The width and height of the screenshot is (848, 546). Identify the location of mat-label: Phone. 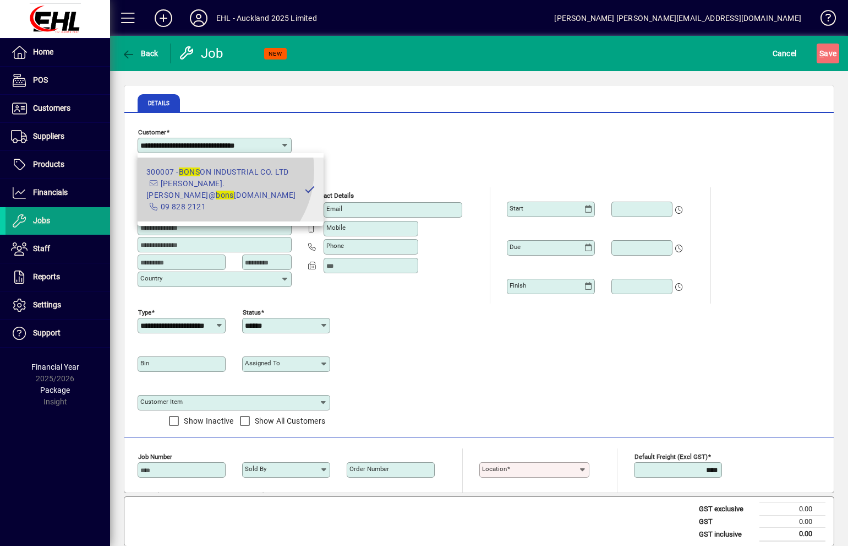
(335, 246).